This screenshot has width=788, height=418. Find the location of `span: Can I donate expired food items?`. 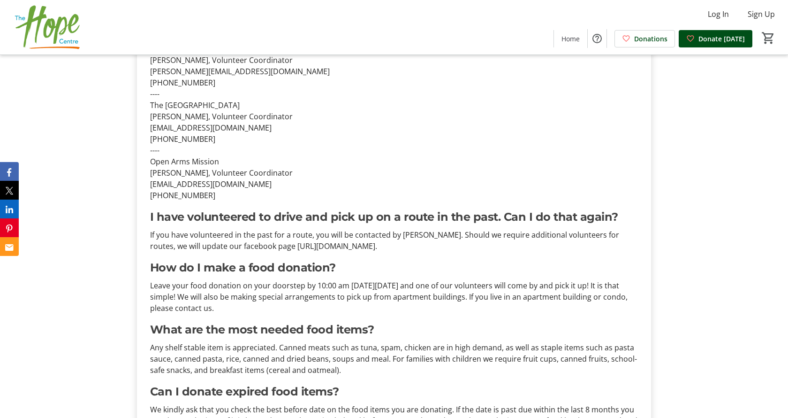

span: Can I donate expired food items? is located at coordinates (245, 391).